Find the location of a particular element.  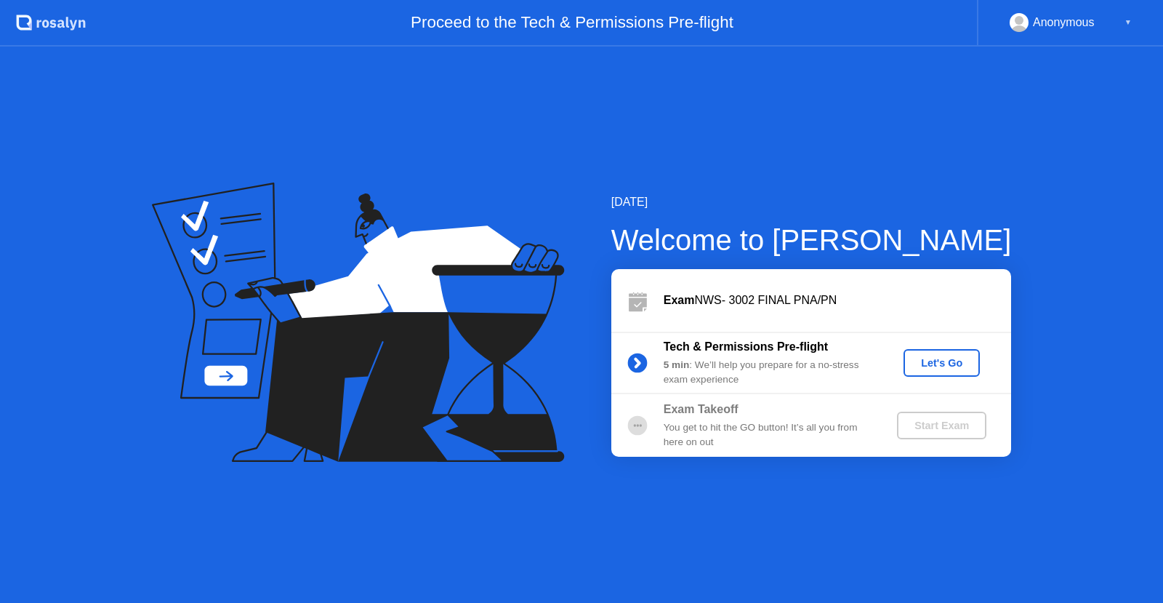

b: 5 min is located at coordinates (677, 364).